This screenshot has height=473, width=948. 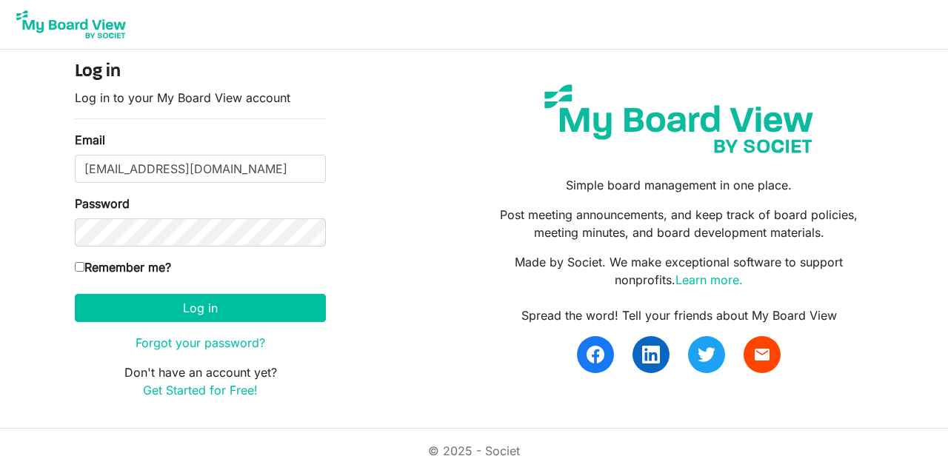 What do you see at coordinates (679, 185) in the screenshot?
I see `p: Simple board management in one place.` at bounding box center [679, 185].